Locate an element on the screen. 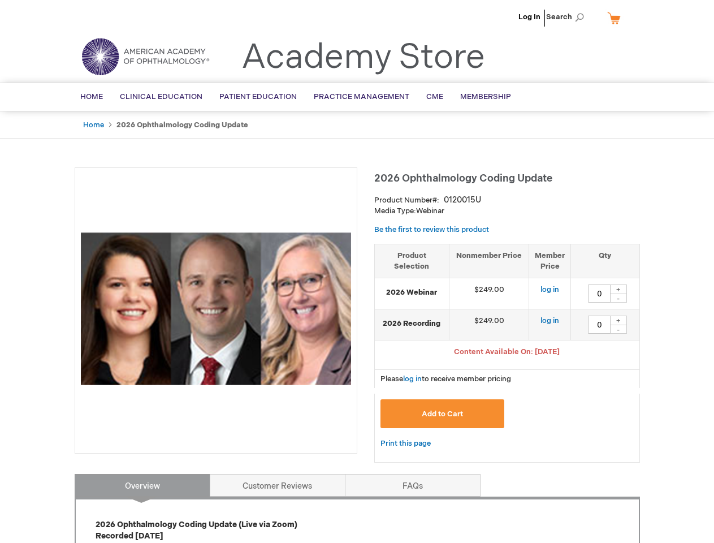 The height and width of the screenshot is (543, 714). span: Please to receive member pricing is located at coordinates (446, 379).